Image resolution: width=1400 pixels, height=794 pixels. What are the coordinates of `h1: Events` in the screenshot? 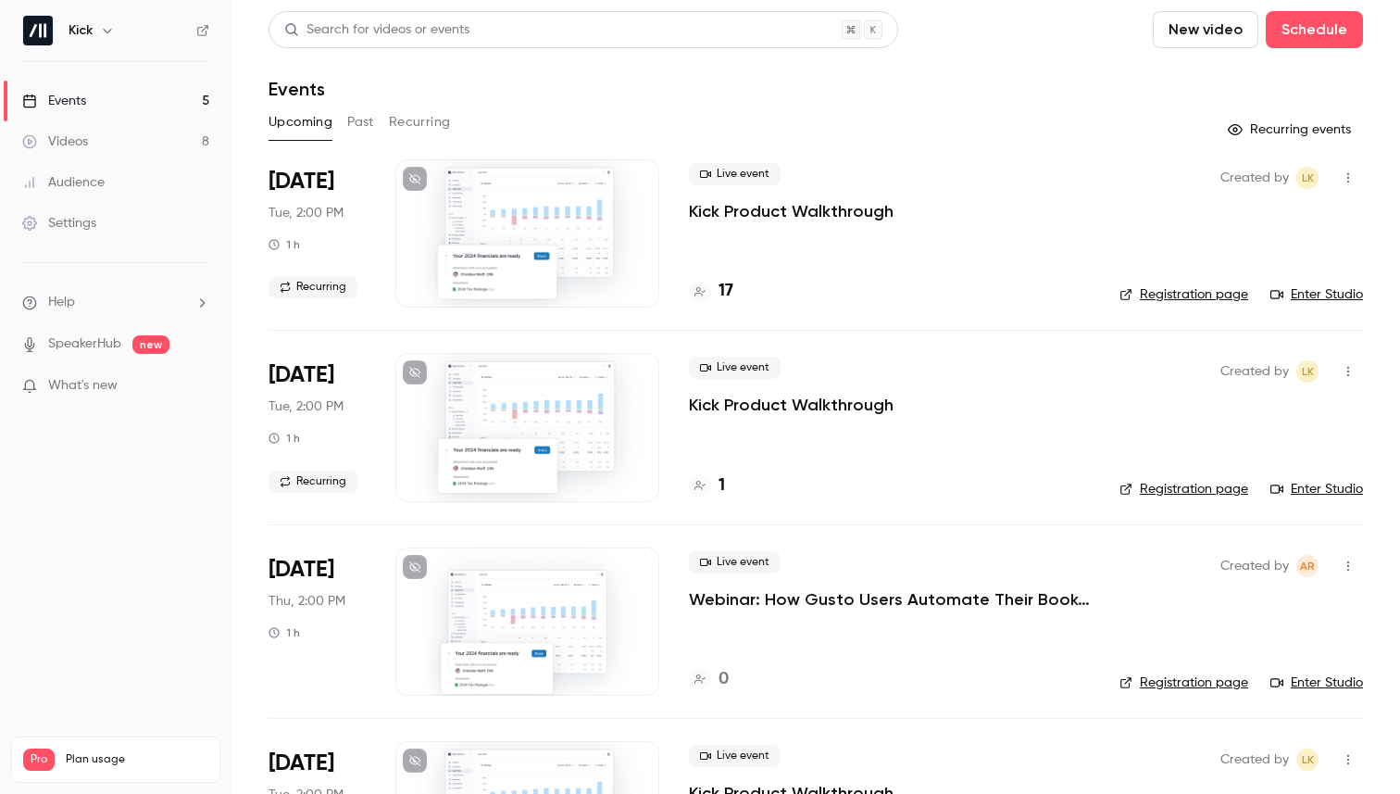 It's located at (296, 89).